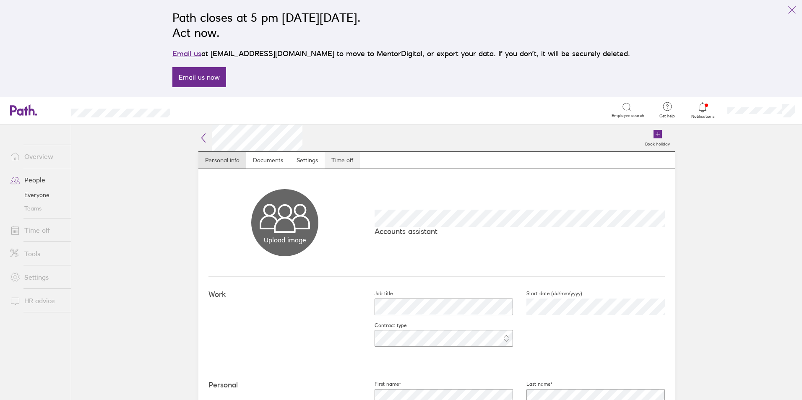  I want to click on a: Notifications, so click(703, 110).